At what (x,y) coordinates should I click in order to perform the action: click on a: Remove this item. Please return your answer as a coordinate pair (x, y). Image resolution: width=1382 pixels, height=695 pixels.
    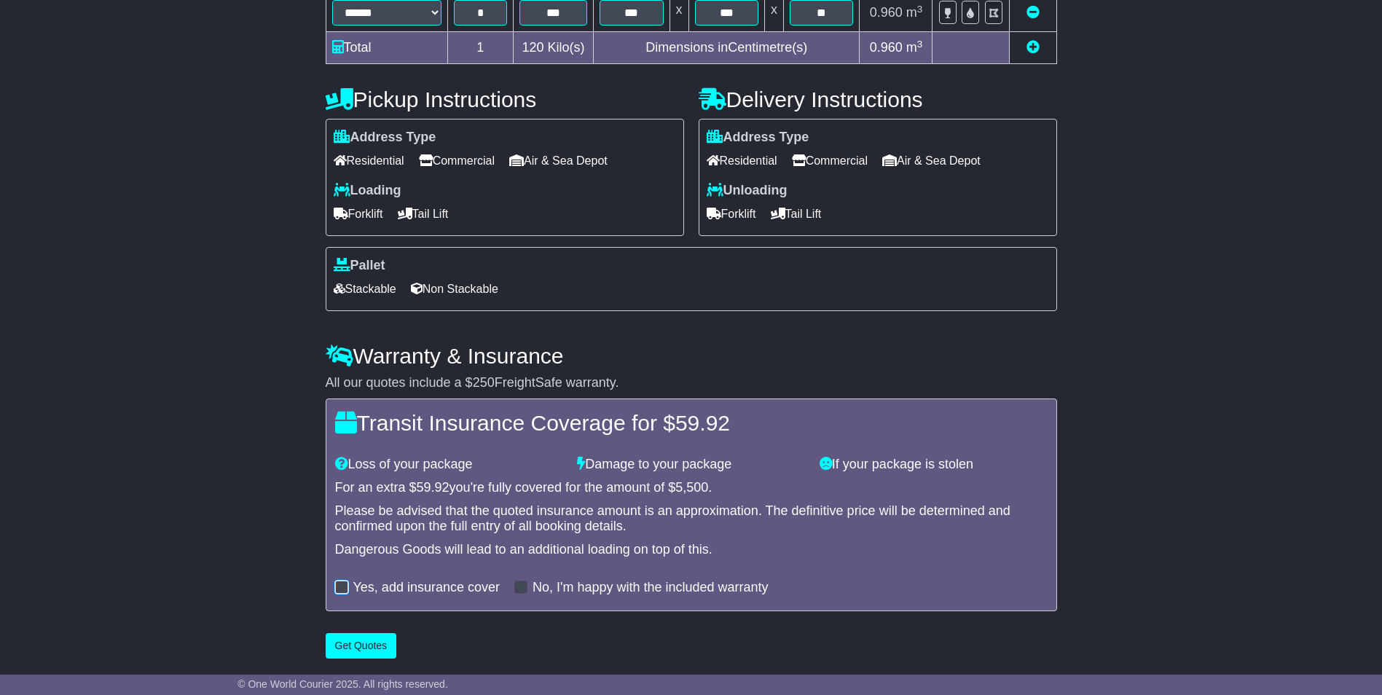
    Looking at the image, I should click on (1033, 12).